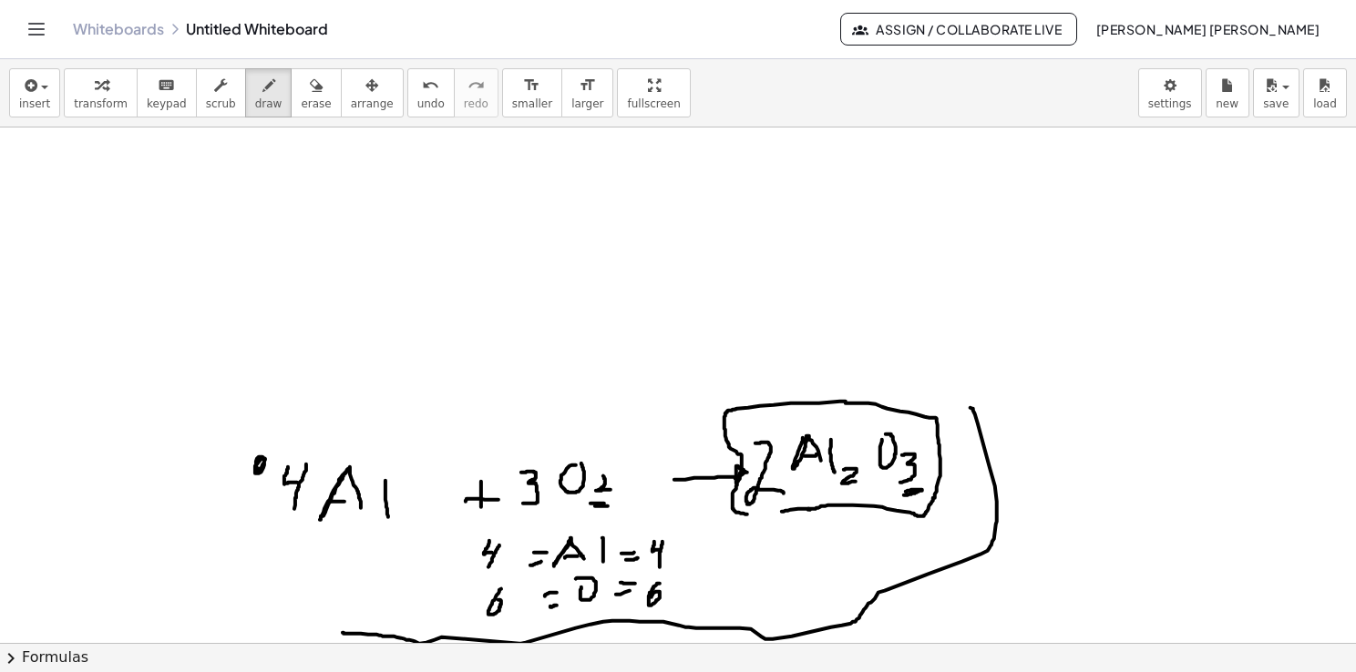 The height and width of the screenshot is (672, 1356). What do you see at coordinates (959, 29) in the screenshot?
I see `button: Assign / Collaborate Live` at bounding box center [959, 29].